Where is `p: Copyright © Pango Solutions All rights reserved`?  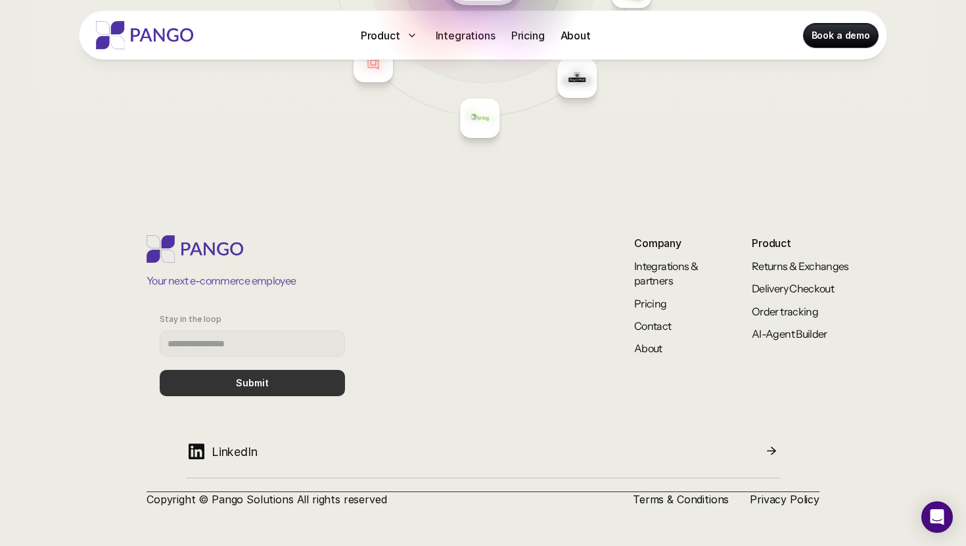
p: Copyright © Pango Solutions All rights reserved is located at coordinates (379, 500).